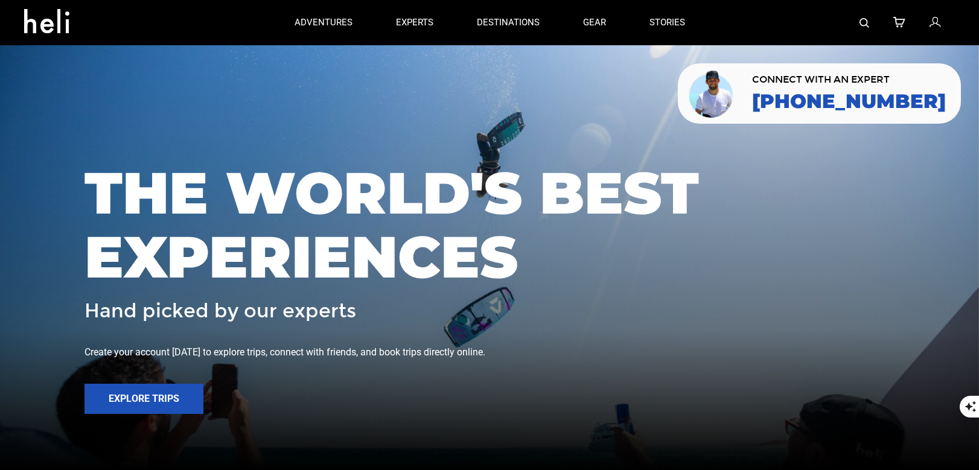 The height and width of the screenshot is (470, 979). Describe the element at coordinates (415, 22) in the screenshot. I see `p: experts` at that location.